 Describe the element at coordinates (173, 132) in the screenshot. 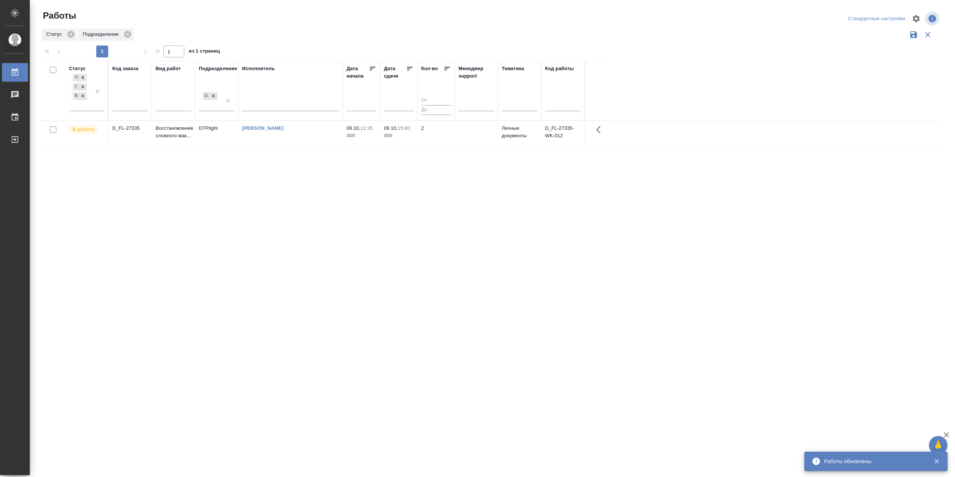

I see `p: Восстановление сложного мак...` at that location.